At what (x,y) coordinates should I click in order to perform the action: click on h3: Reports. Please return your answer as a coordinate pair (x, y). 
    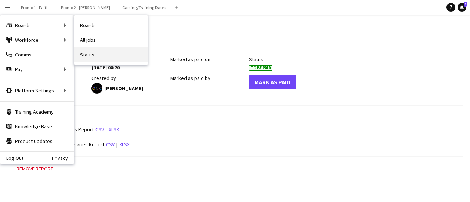
    Looking at the image, I should click on (238, 116).